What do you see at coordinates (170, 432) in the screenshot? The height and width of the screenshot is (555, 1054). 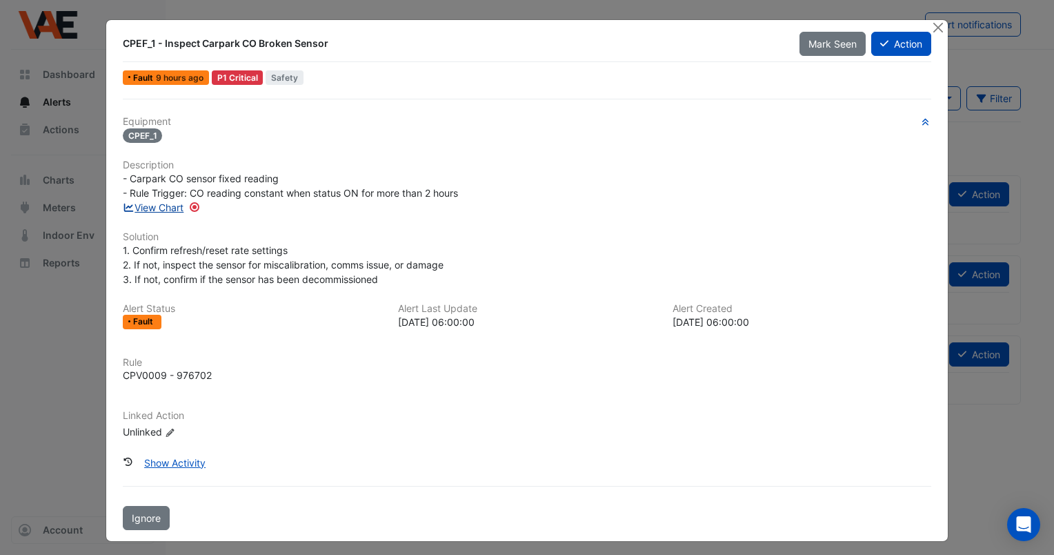 I see `fa-icon: Edit Linked Action` at bounding box center [170, 432].